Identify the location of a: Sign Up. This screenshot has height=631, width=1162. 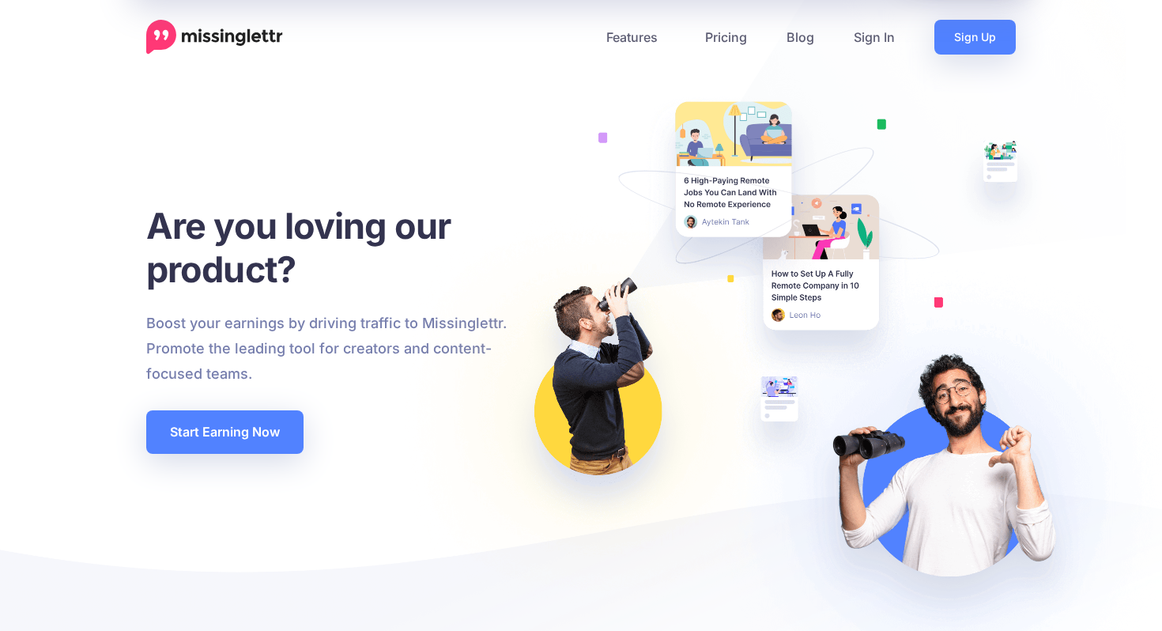
(975, 37).